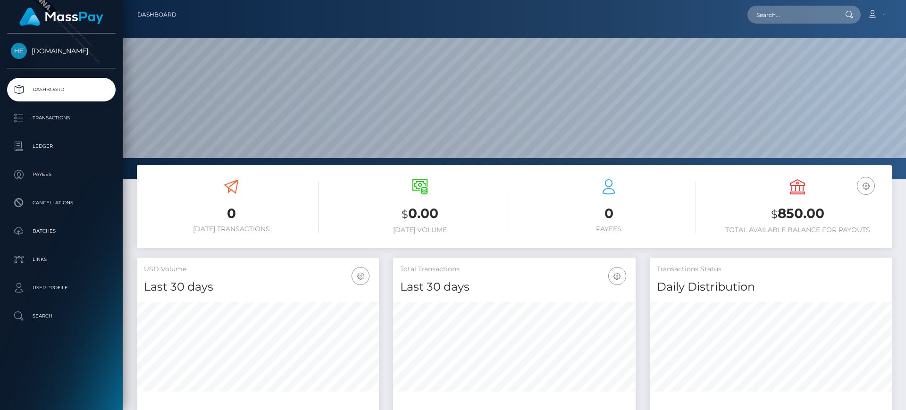  What do you see at coordinates (420, 214) in the screenshot?
I see `h3: 0.00` at bounding box center [420, 214].